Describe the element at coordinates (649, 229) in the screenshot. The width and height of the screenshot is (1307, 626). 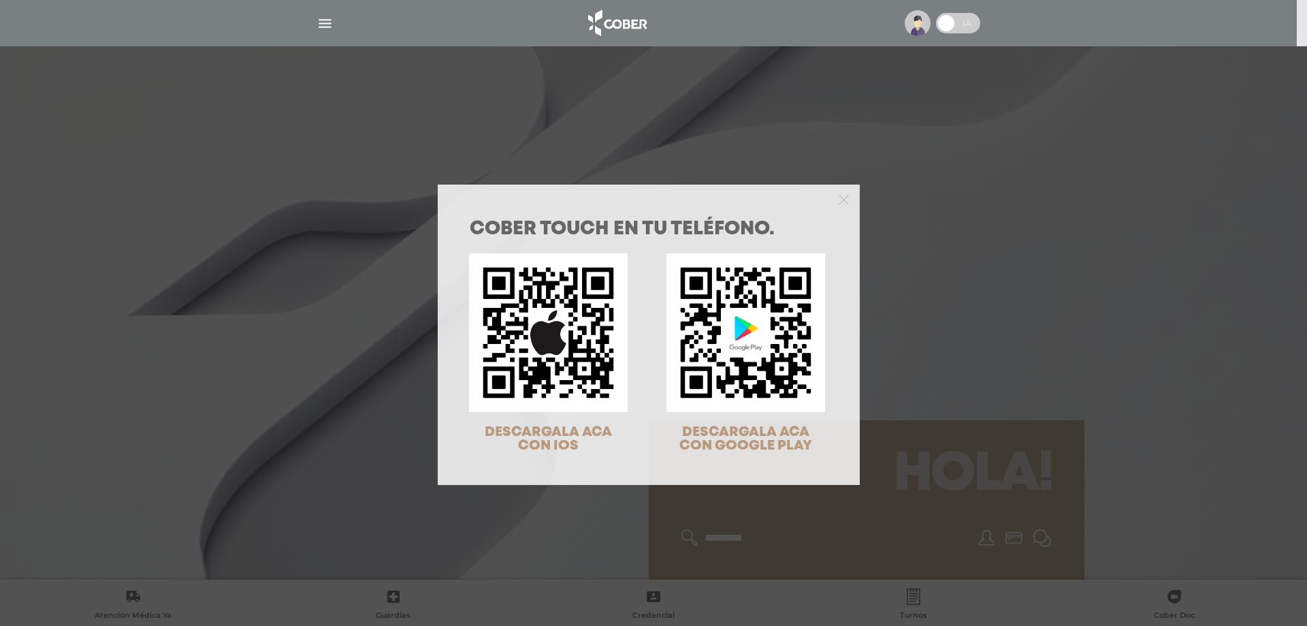
I see `h1: COBER TOUCH en tu teléfono.` at that location.